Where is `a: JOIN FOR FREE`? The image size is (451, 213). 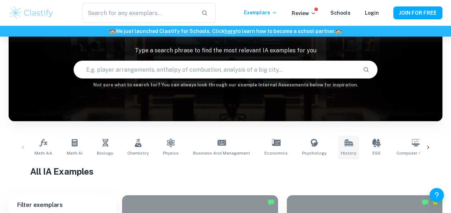 a: JOIN FOR FREE is located at coordinates (418, 13).